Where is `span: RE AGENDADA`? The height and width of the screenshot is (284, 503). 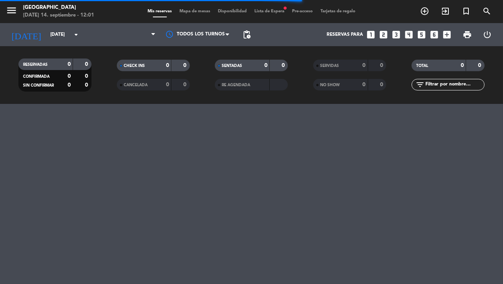 span: RE AGENDADA is located at coordinates (236, 85).